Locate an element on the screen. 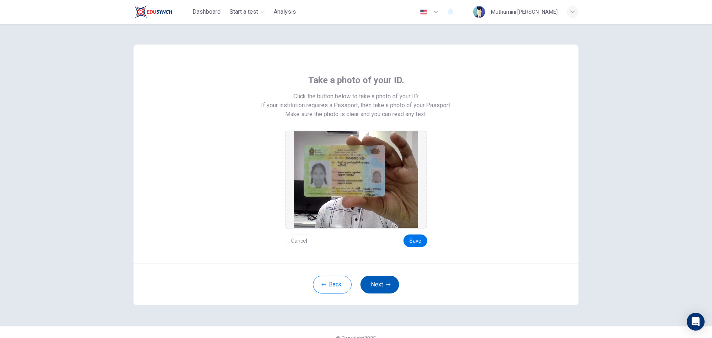 The image size is (712, 338). span: Make sure the photo is clear and you can read any text. is located at coordinates (356, 114).